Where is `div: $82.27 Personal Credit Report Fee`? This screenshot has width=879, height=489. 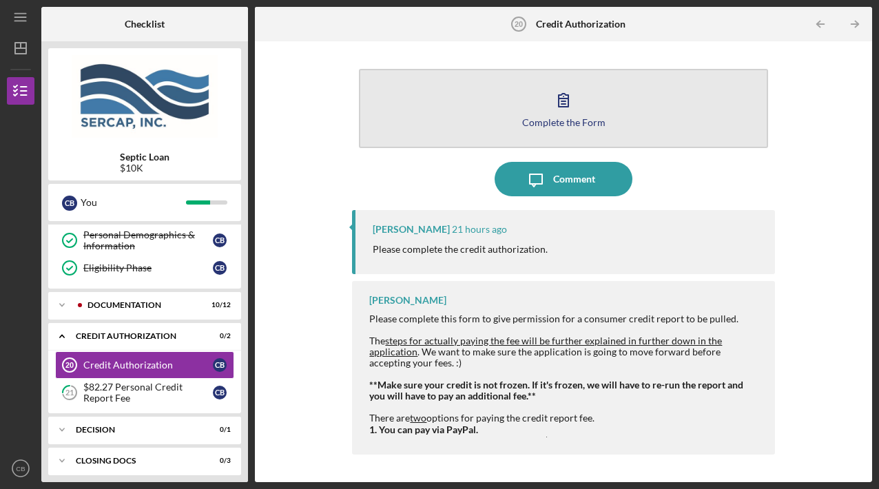
div: $82.27 Personal Credit Report Fee is located at coordinates (148, 392).